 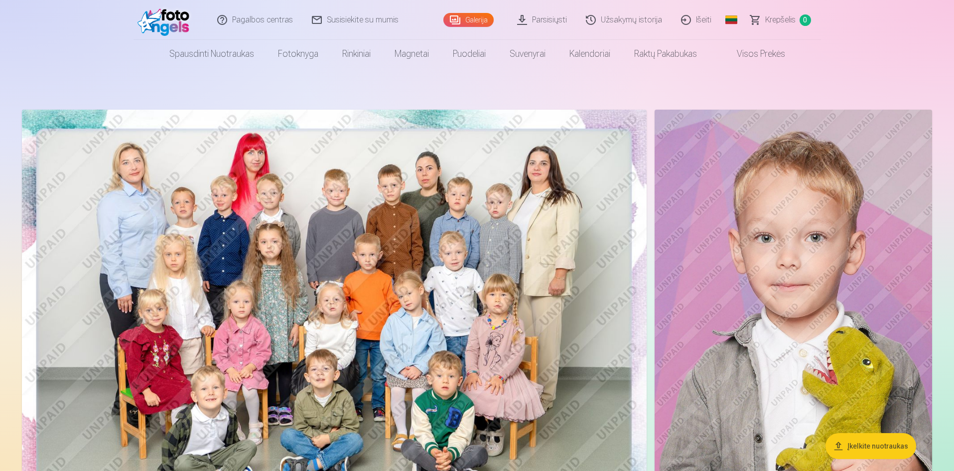 I want to click on a: Magnetai, so click(x=411, y=54).